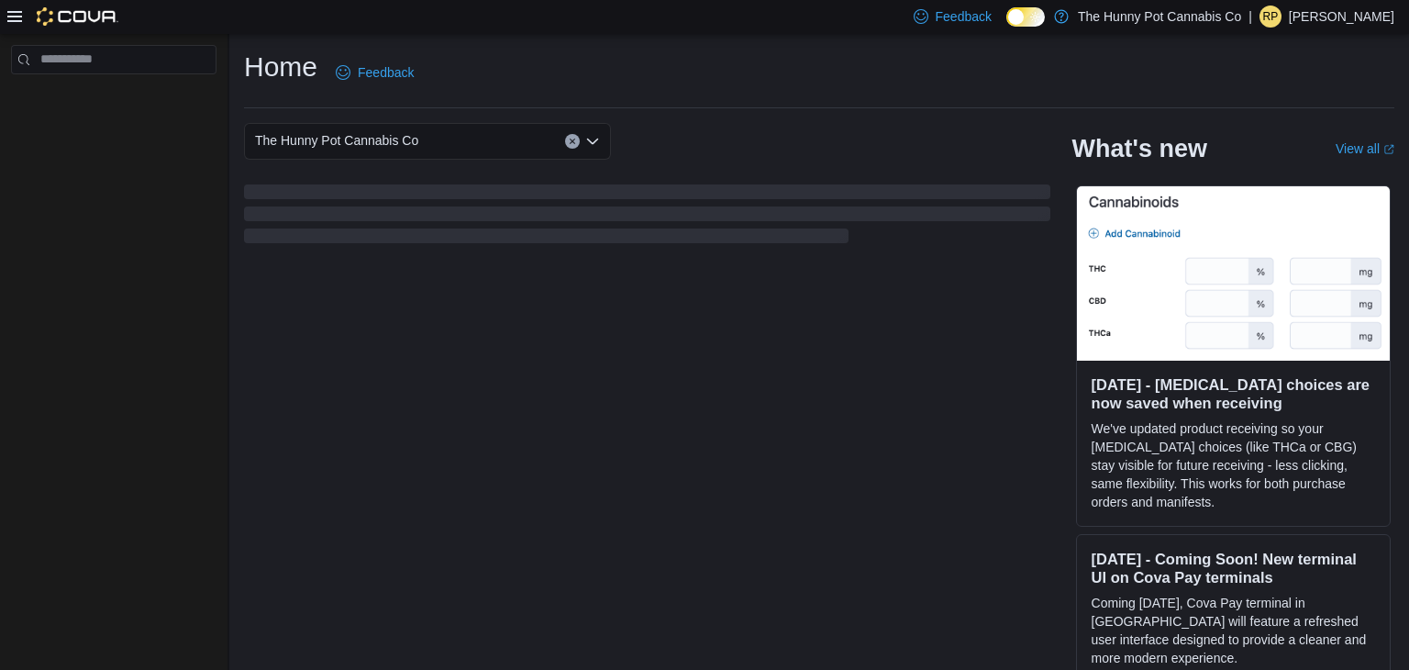 The width and height of the screenshot is (1409, 670). What do you see at coordinates (1006, 27) in the screenshot?
I see `span: Dark Mode` at bounding box center [1006, 27].